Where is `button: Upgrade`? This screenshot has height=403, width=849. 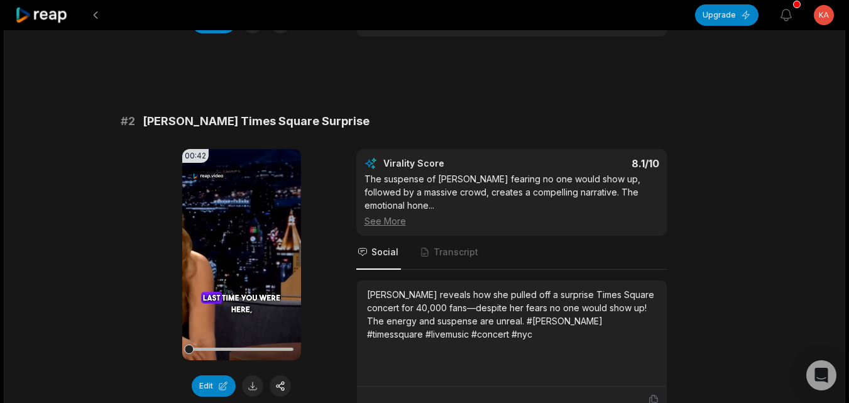 button: Upgrade is located at coordinates (726, 15).